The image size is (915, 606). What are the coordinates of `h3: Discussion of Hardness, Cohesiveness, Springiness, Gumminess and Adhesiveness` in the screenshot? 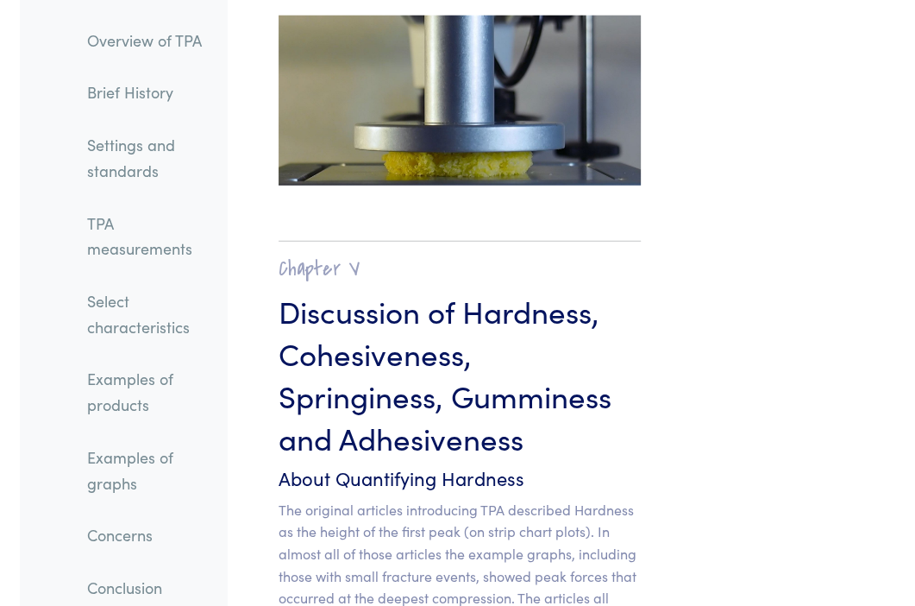 It's located at (460, 373).